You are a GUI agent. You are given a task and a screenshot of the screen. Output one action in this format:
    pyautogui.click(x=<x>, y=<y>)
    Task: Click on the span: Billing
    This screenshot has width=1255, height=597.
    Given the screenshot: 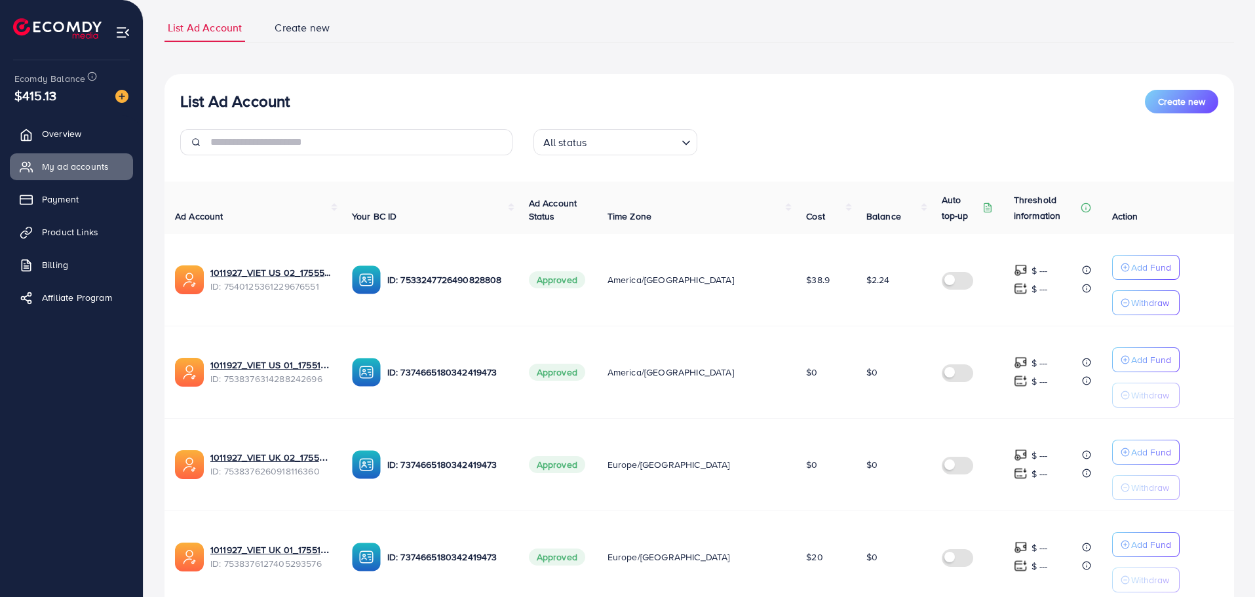 What is the action you would take?
    pyautogui.click(x=55, y=265)
    